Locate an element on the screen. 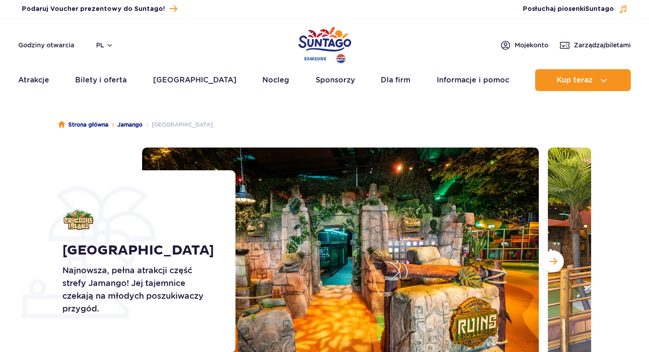 The width and height of the screenshot is (649, 352). button: Posłuchaj piosenkiSuntago is located at coordinates (576, 9).